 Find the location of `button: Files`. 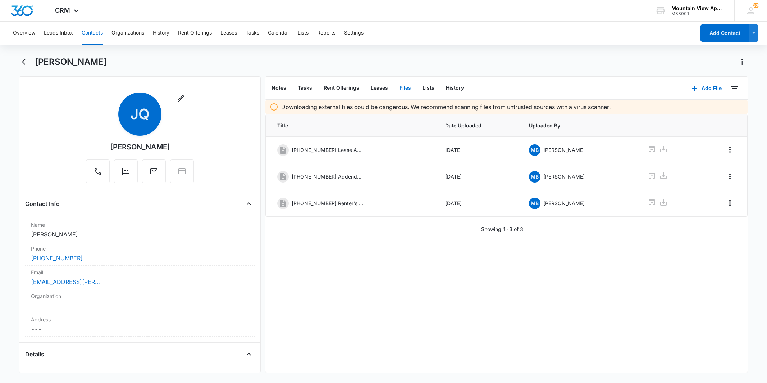

button: Files is located at coordinates (405, 88).